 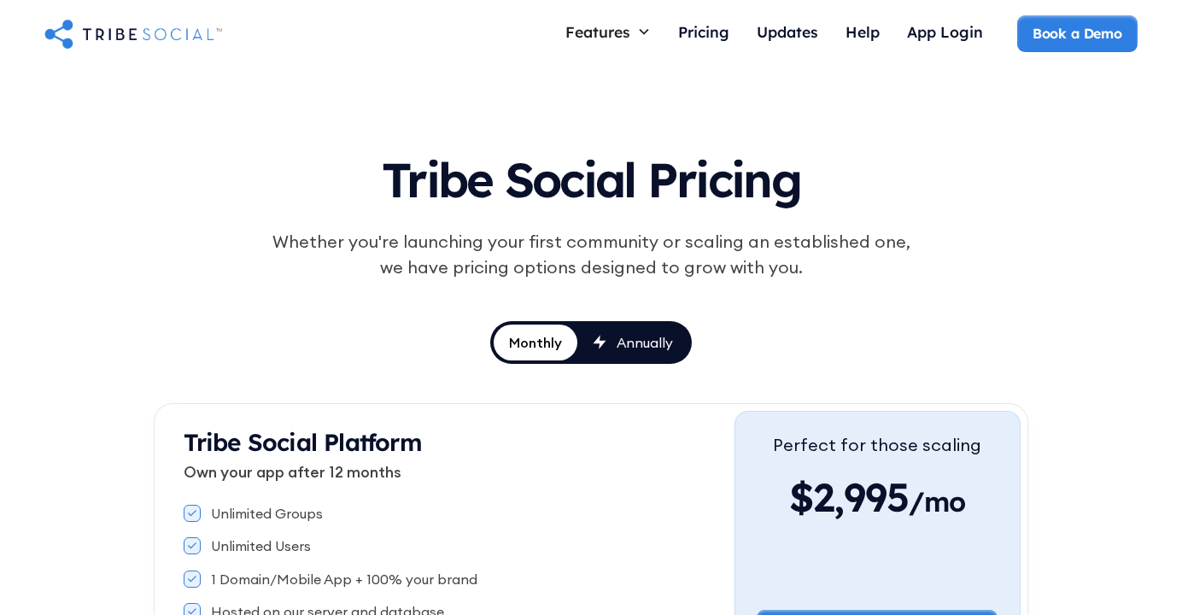 What do you see at coordinates (937, 505) in the screenshot?
I see `span: /mo` at bounding box center [937, 505].